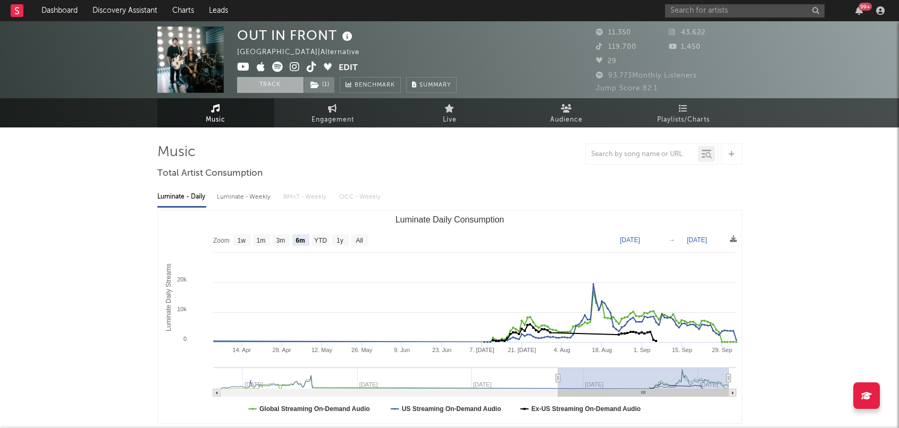 The height and width of the screenshot is (428, 899). Describe the element at coordinates (685, 47) in the screenshot. I see `span: 1,450` at that location.